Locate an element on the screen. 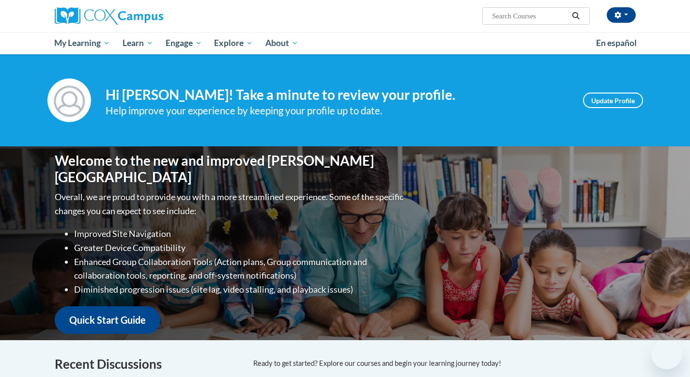 Image resolution: width=690 pixels, height=377 pixels. p: Overall, we are proud to provide you with a more streamlined experience. Some of the specific cha... is located at coordinates (230, 204).